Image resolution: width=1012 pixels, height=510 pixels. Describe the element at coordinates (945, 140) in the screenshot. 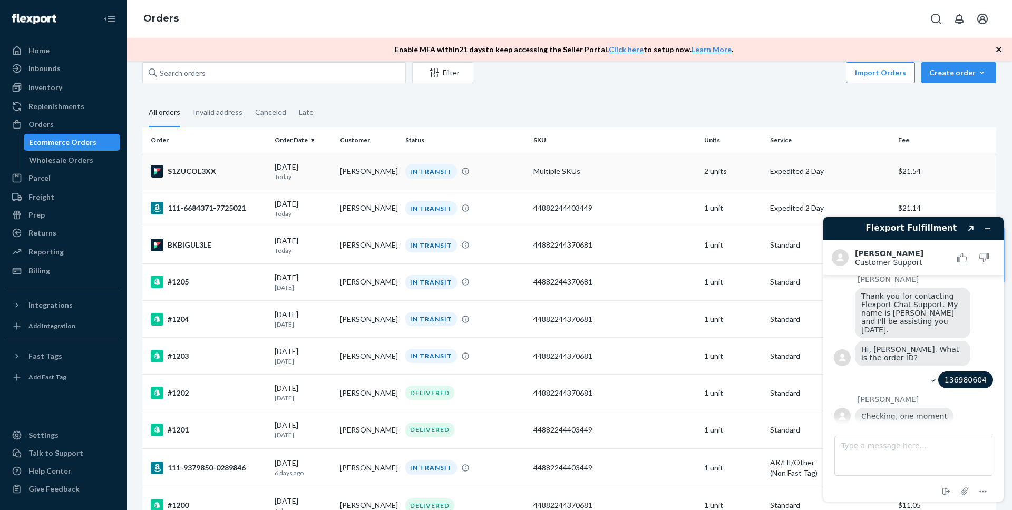

I see `th: Fee` at that location.